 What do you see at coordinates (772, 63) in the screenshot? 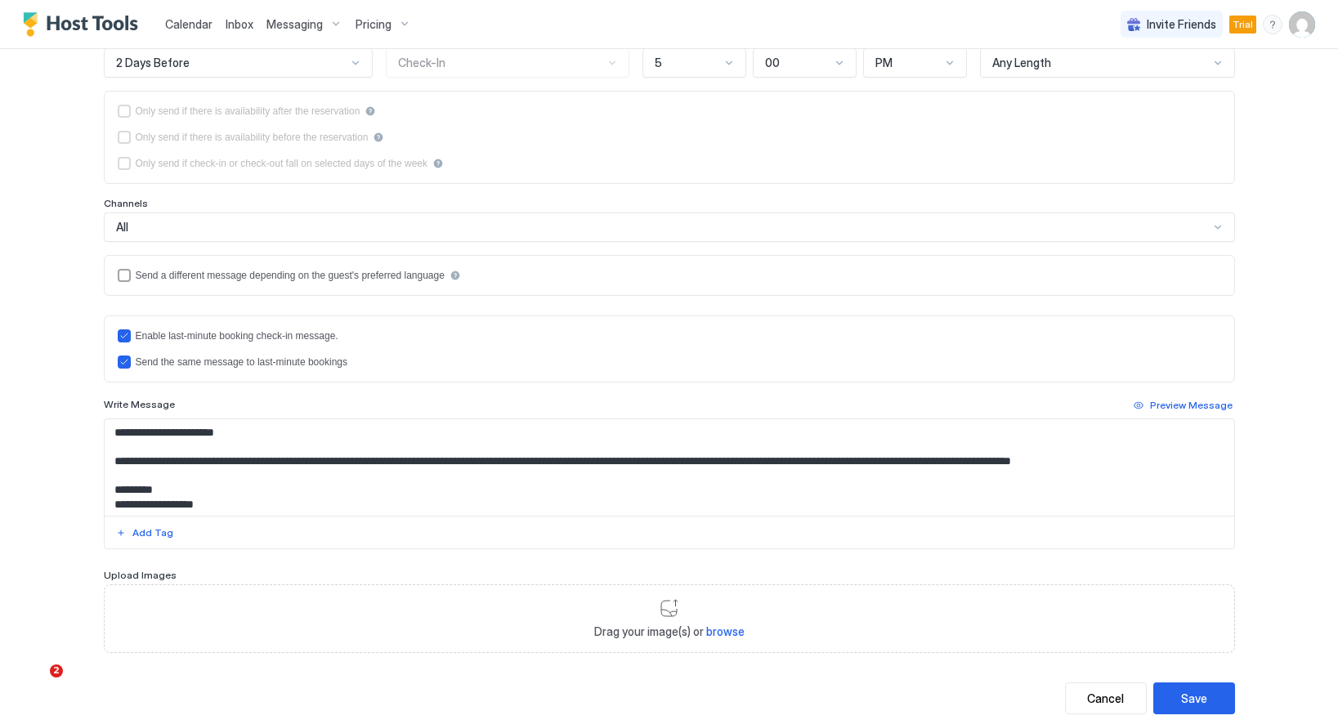
I see `span: 00` at bounding box center [772, 63].